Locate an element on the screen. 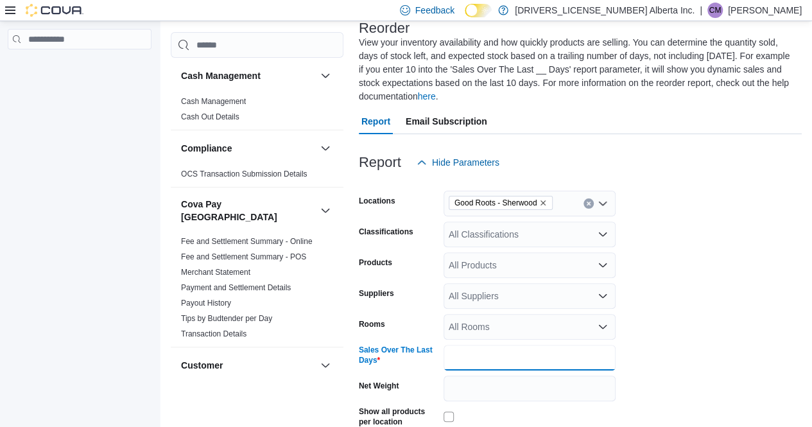  span: Fee and Settlement Summary - Online is located at coordinates (246, 241).